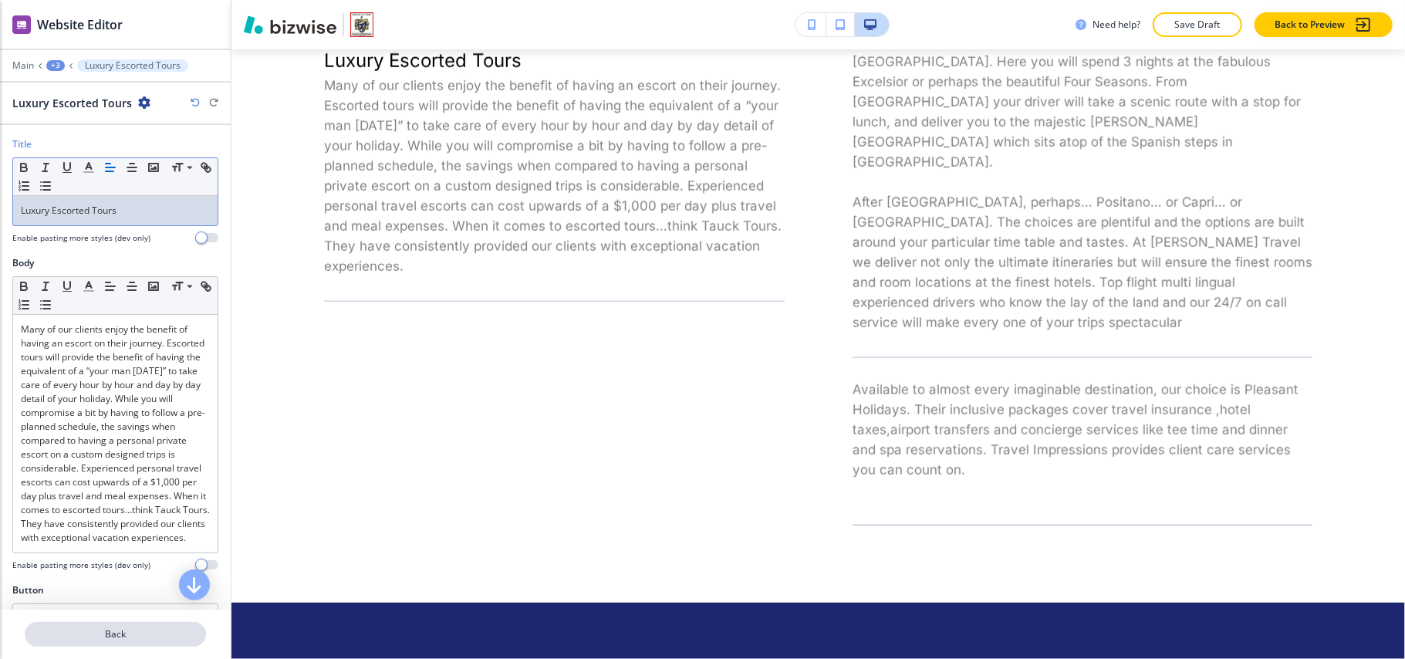 This screenshot has height=659, width=1405. What do you see at coordinates (22, 144) in the screenshot?
I see `h2: Title` at bounding box center [22, 144].